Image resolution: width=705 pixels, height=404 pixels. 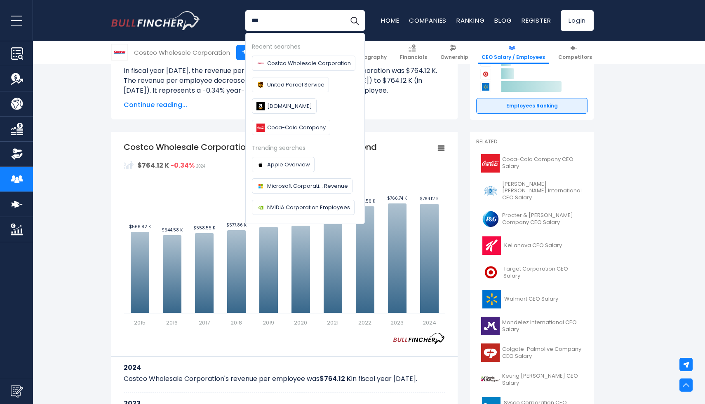 I want to click on a: Coca-Cola Company CEO Salary, so click(x=532, y=163).